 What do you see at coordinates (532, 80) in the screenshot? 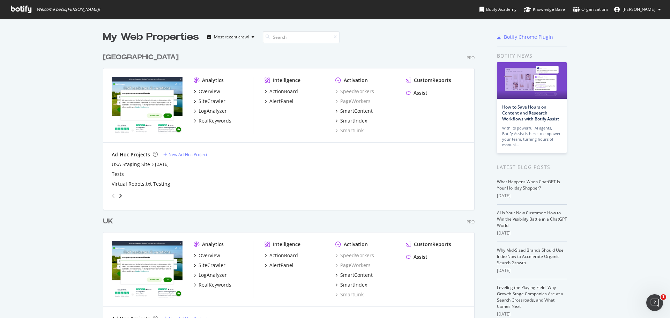
I see `img: How to Save Hours on Content and Research Workflows with Botify Assist` at bounding box center [532, 80].